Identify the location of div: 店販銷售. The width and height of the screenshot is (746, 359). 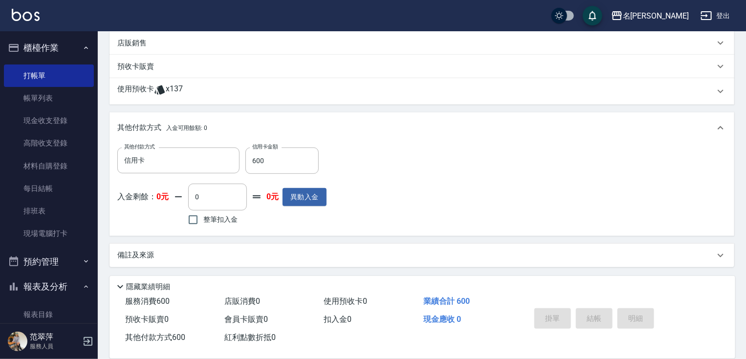
(422, 43).